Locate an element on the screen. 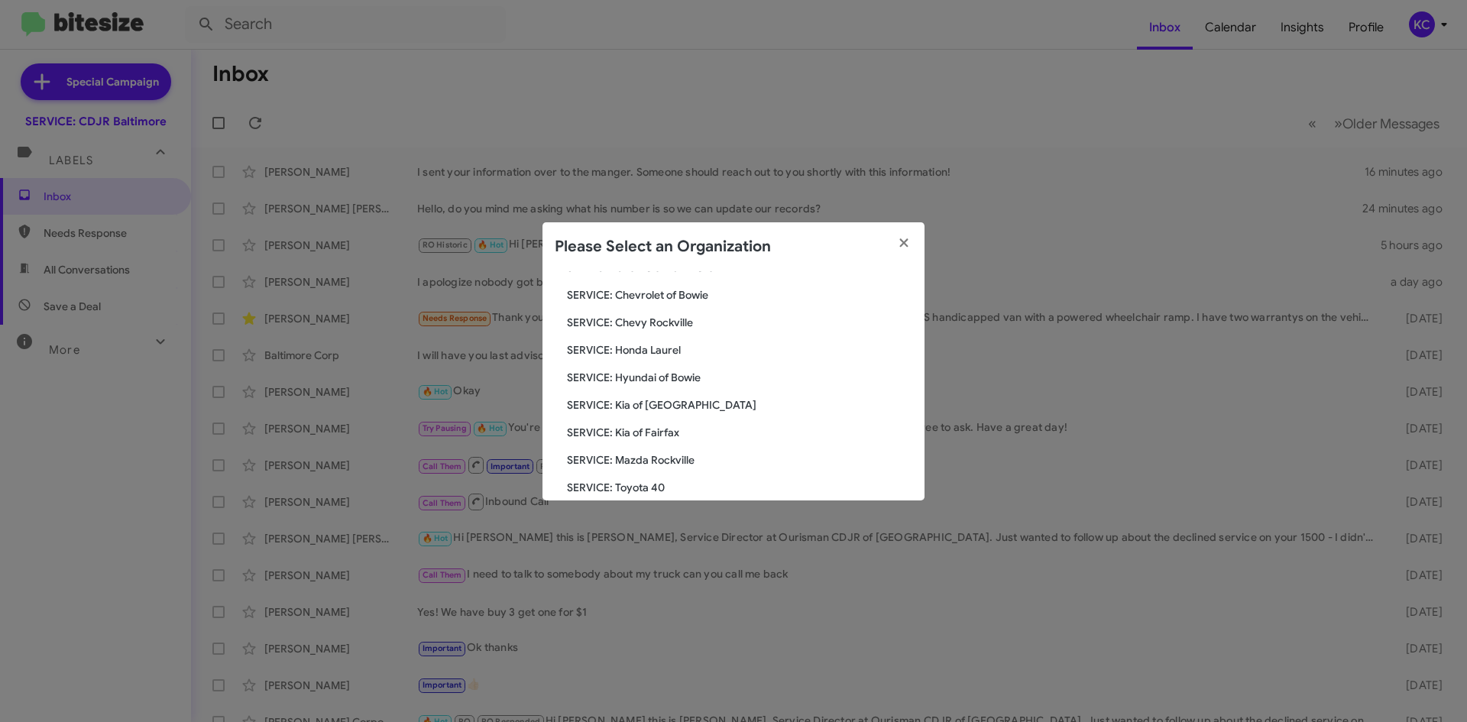  span: SERVICE: Toyota 40 is located at coordinates (740, 487).